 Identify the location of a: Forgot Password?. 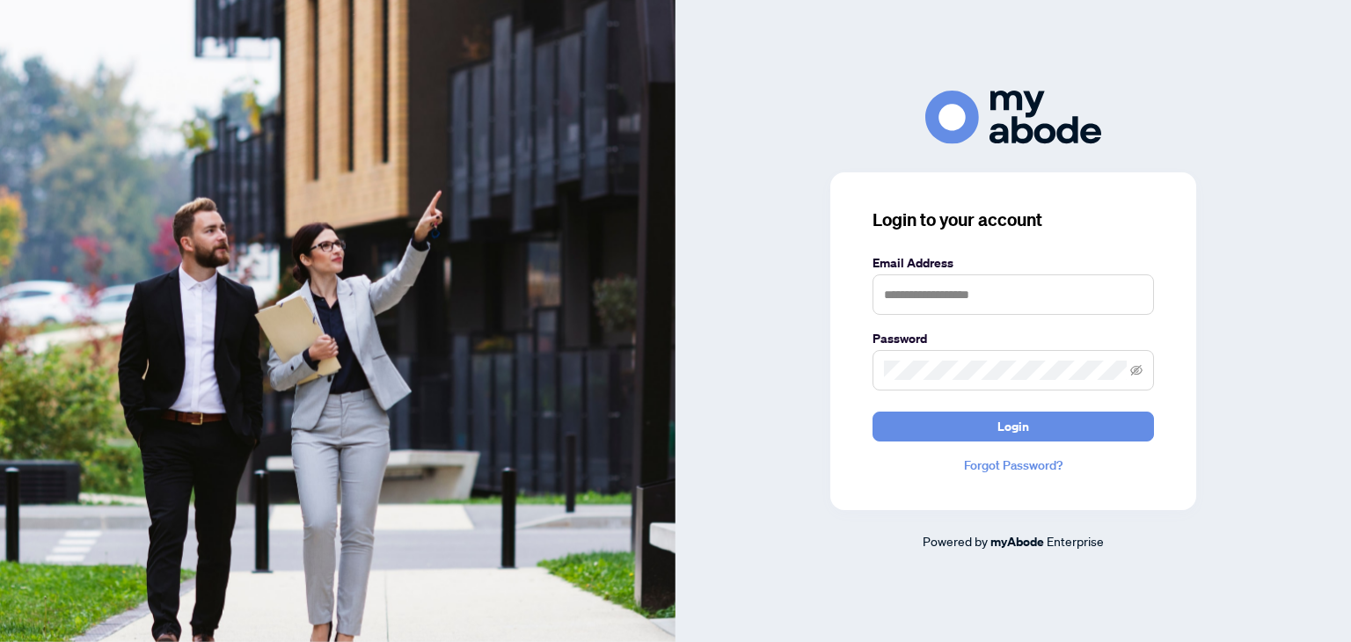
(1013, 465).